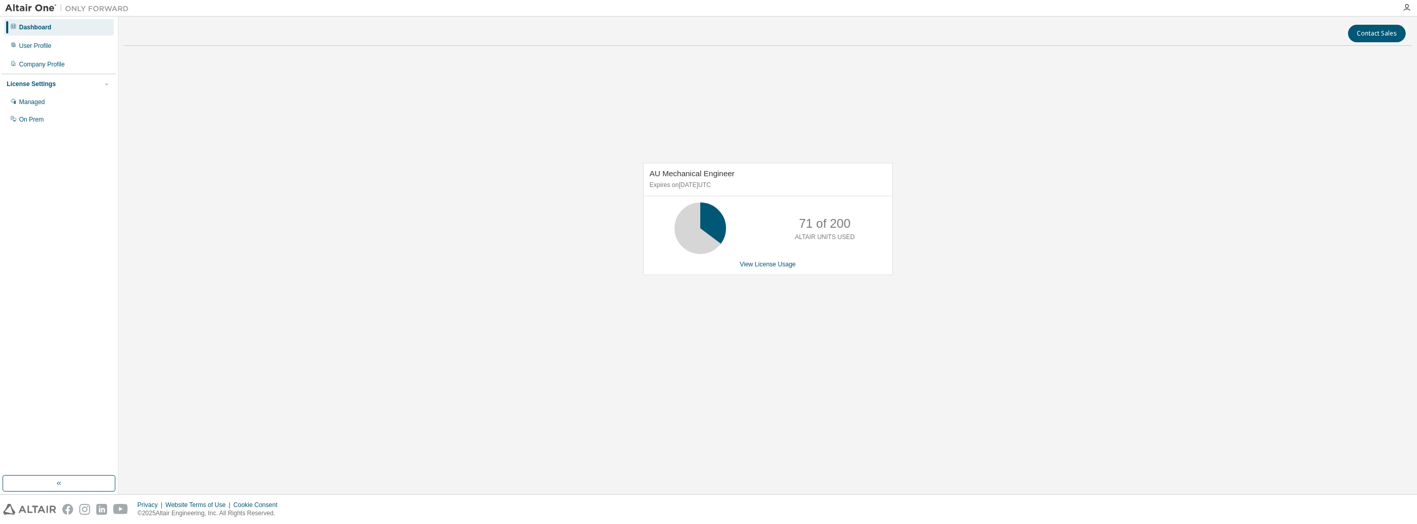 The image size is (1417, 524). What do you see at coordinates (768, 264) in the screenshot?
I see `a: View License Usage` at bounding box center [768, 264].